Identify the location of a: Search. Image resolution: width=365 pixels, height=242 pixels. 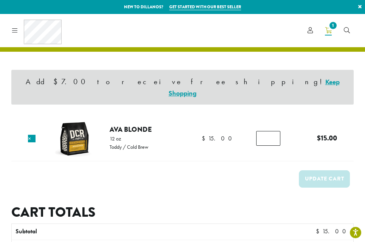
(347, 30).